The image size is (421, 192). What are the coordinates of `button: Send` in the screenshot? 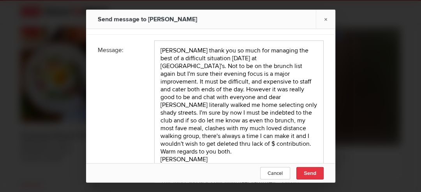 It's located at (310, 173).